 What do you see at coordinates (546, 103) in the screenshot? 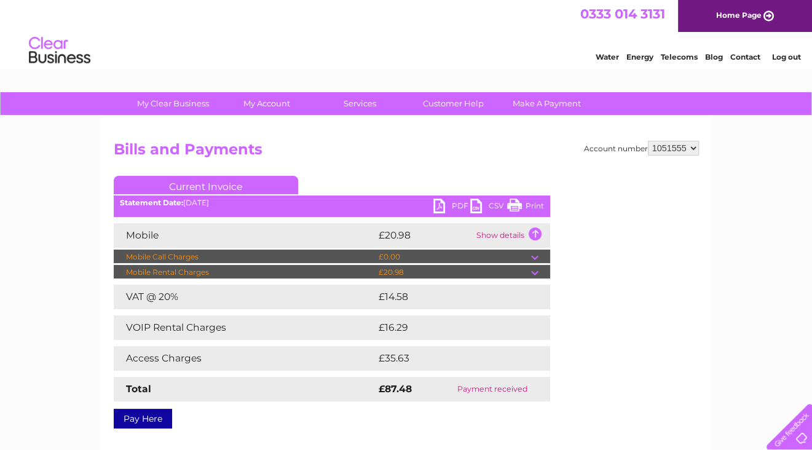
I see `a: Make A Payment` at bounding box center [546, 103].